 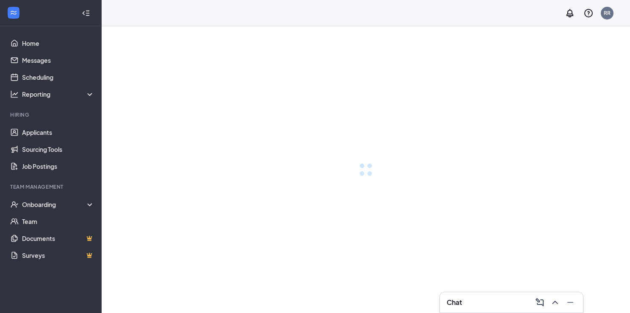 I want to click on a: Scheduling, so click(x=58, y=77).